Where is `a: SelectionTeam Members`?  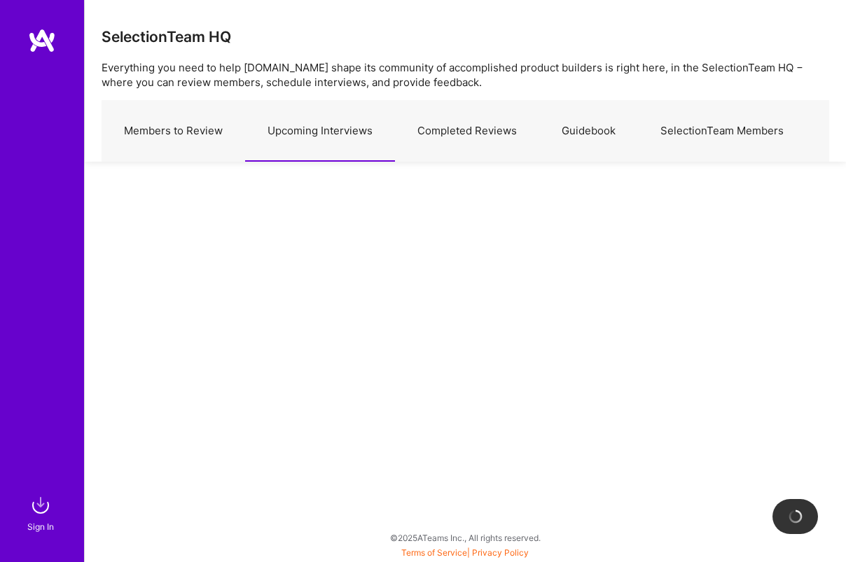
a: SelectionTeam Members is located at coordinates (722, 131).